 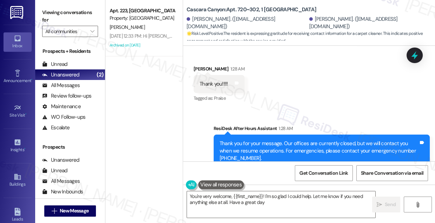 What do you see at coordinates (70, 16) in the screenshot?
I see `label: Viewing conversations for` at bounding box center [70, 16].